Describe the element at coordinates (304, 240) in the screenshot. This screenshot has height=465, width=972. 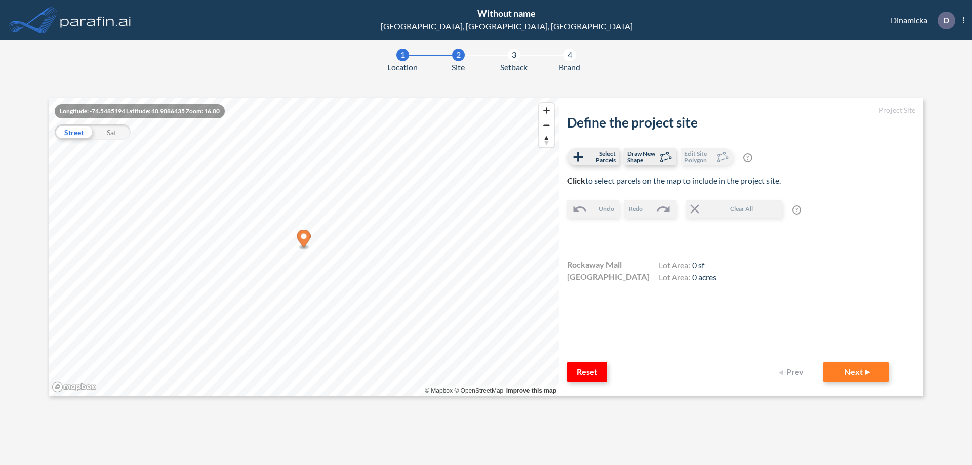
I see `div: Map marker` at that location.